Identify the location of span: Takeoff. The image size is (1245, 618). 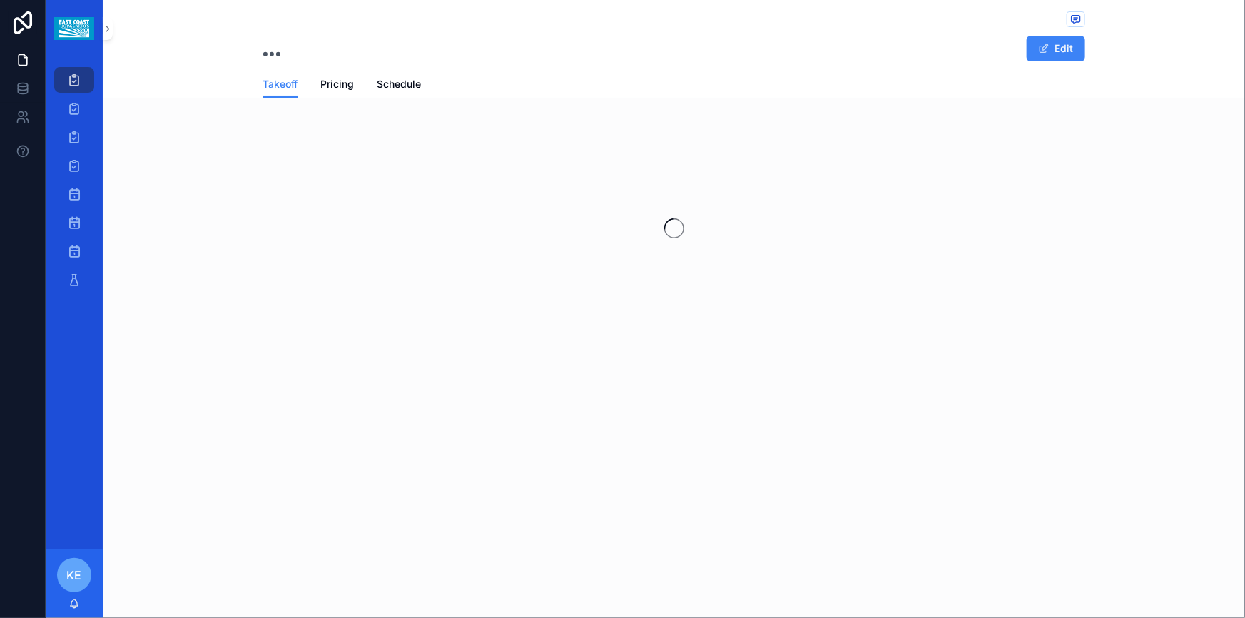
(280, 84).